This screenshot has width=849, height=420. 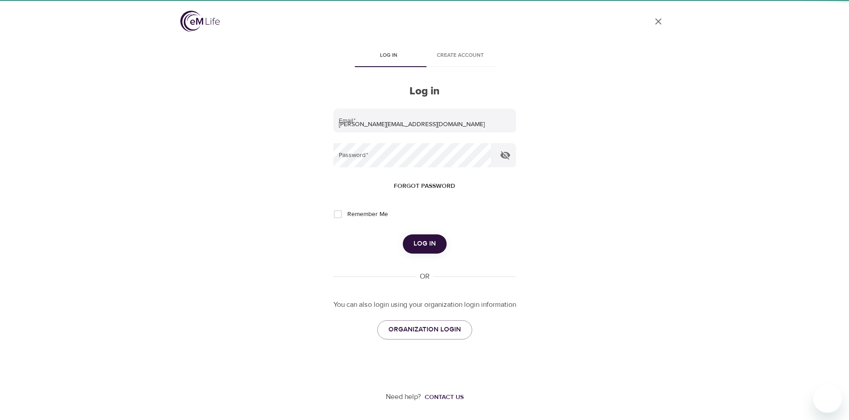 I want to click on div: Contact us, so click(x=444, y=398).